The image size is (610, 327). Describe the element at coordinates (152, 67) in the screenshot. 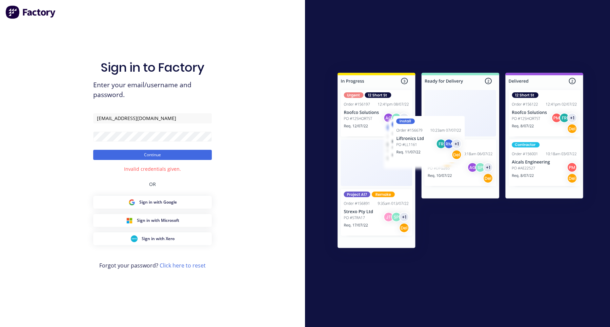

I see `h1: Sign in to Factory` at that location.